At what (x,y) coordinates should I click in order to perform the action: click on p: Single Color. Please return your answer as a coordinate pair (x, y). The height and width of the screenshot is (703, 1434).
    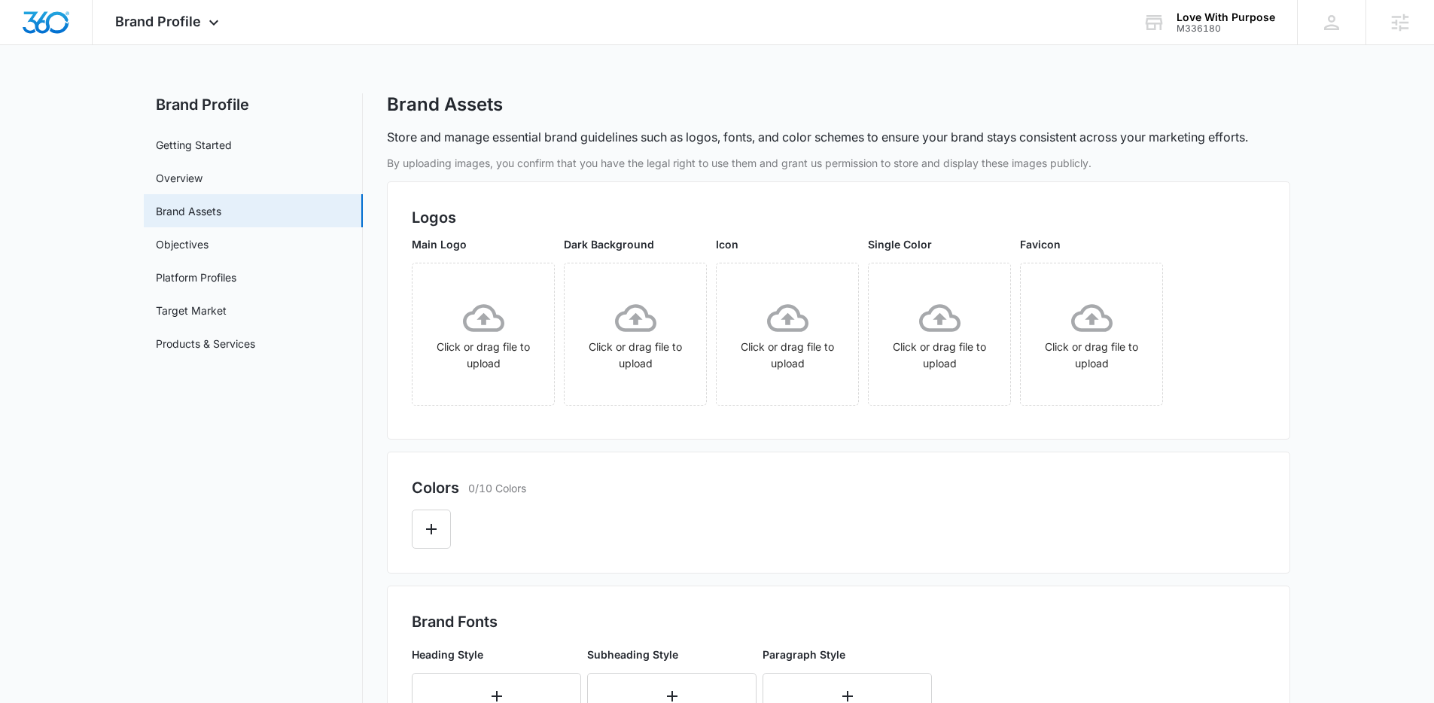
    Looking at the image, I should click on (940, 244).